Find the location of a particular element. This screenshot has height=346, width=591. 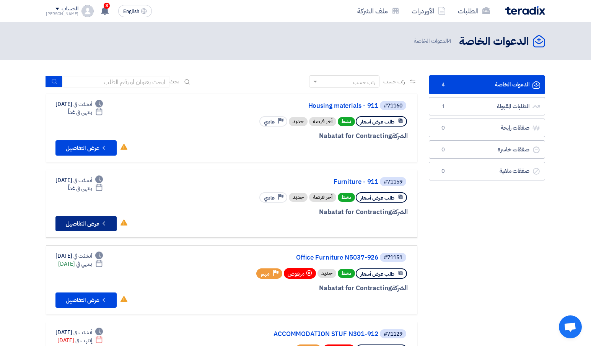

div: مرفوض is located at coordinates (300, 273).